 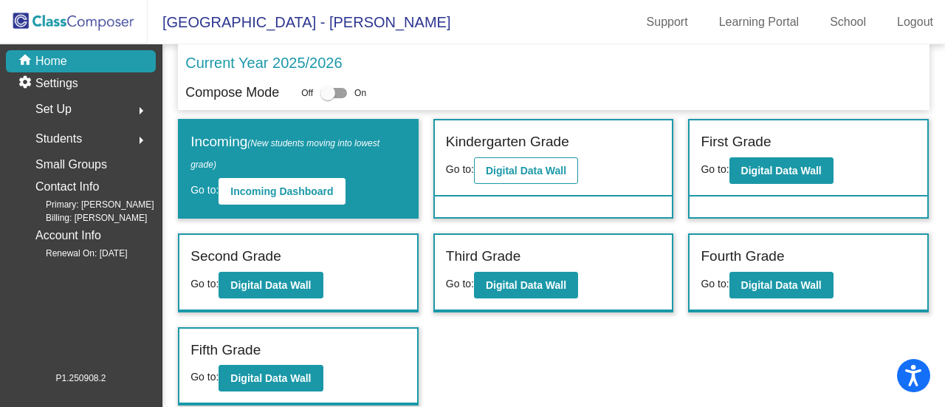 I want to click on a: Support, so click(x=667, y=22).